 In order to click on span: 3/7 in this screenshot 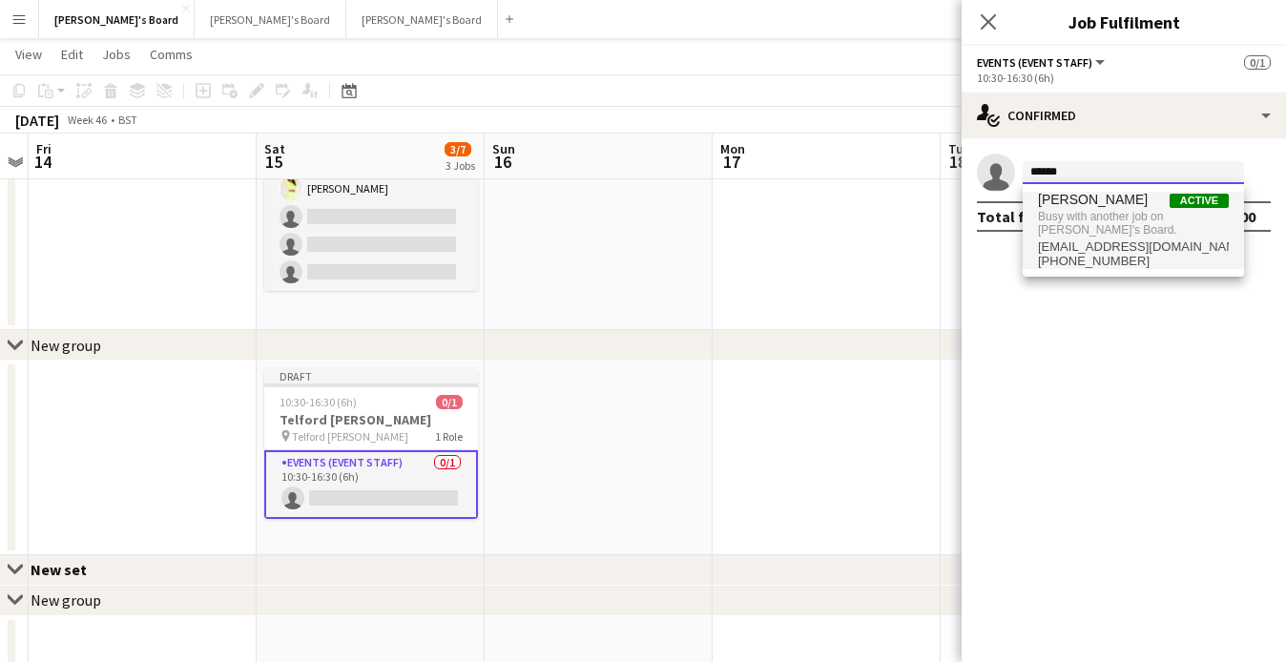, I will do `click(458, 149)`.